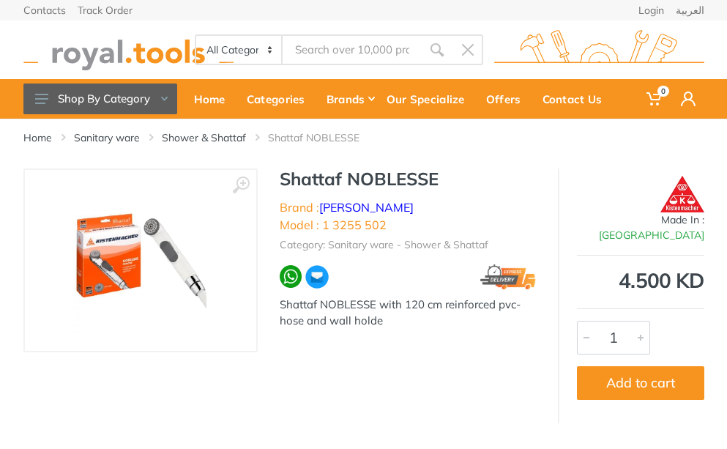  I want to click on li: Model : 1 3255 502, so click(333, 225).